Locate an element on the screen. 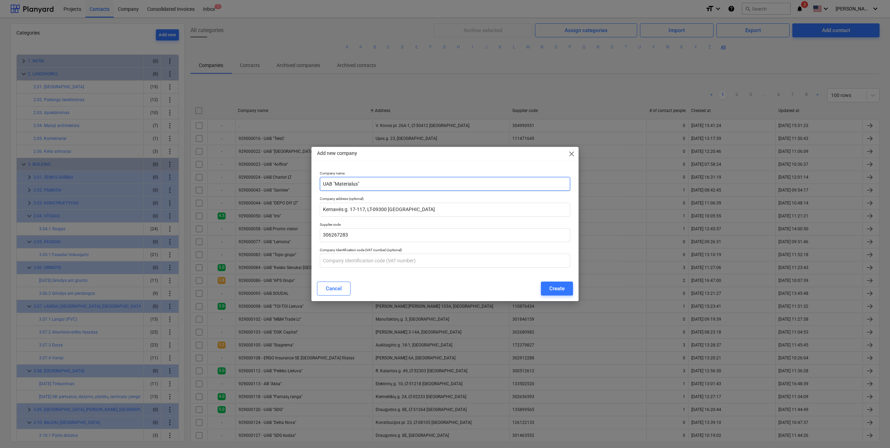  p: Add new company is located at coordinates (337, 153).